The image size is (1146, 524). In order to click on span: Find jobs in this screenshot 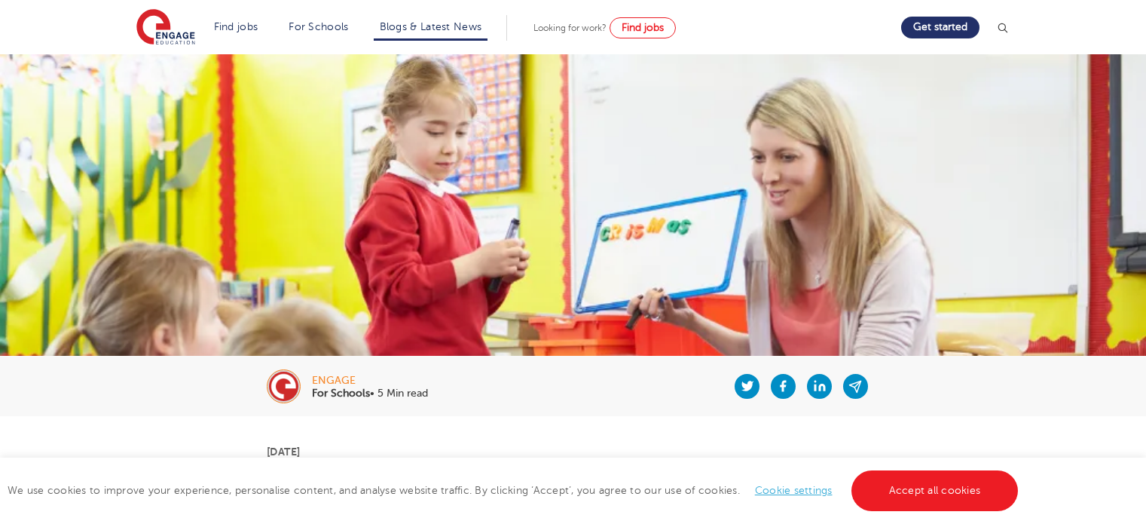, I will do `click(643, 27)`.